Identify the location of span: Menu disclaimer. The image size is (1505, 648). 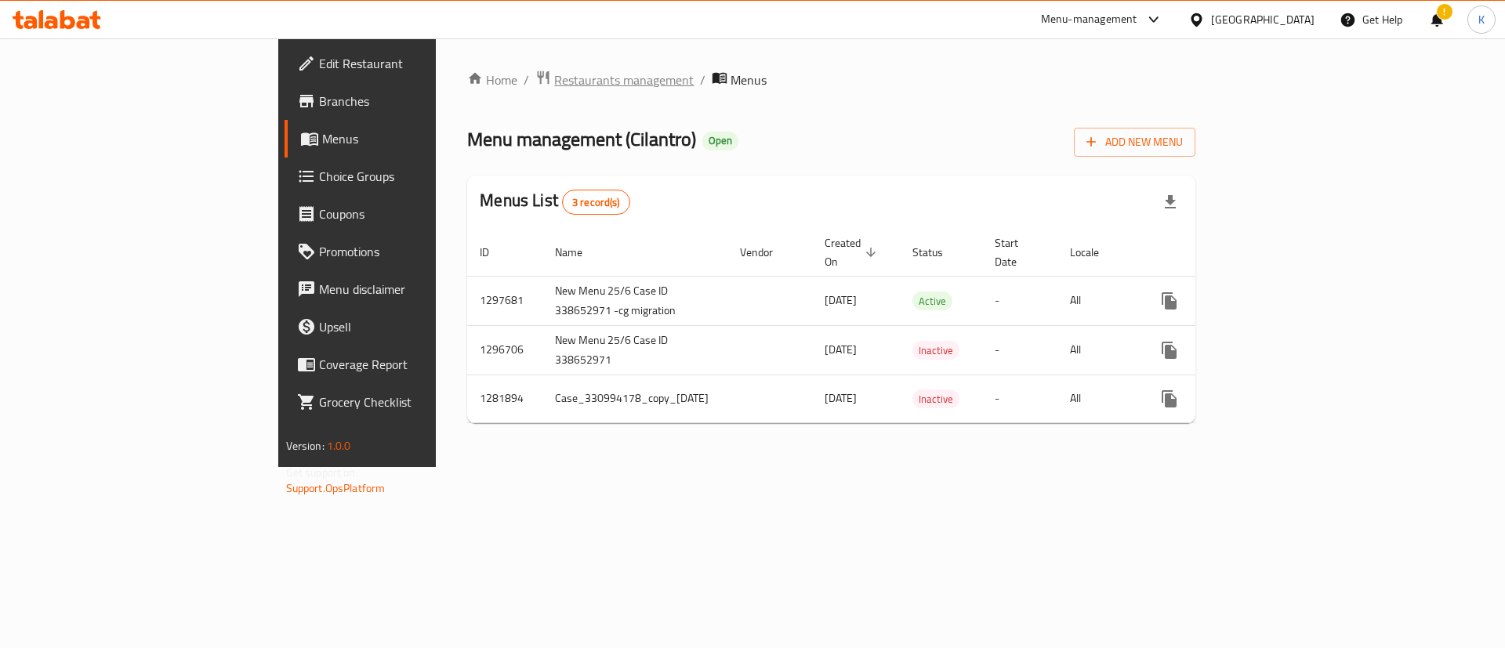
(418, 289).